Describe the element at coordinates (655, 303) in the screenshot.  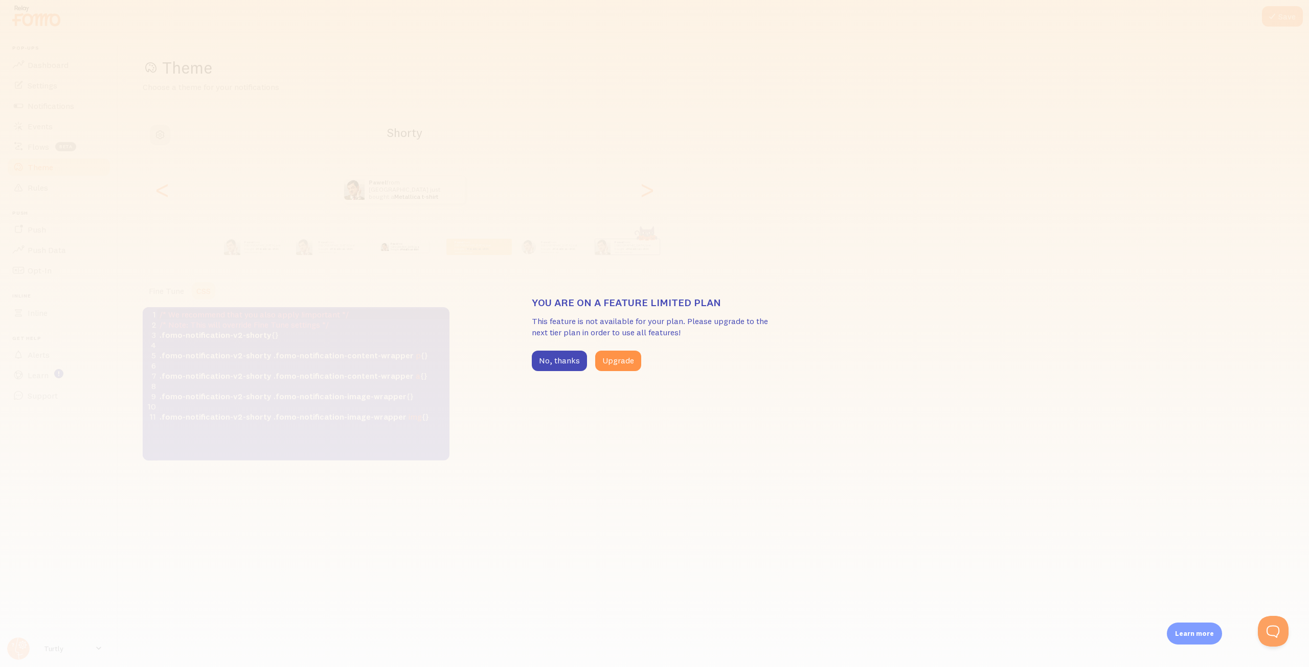
I see `h3: You are on a feature limited plan` at that location.